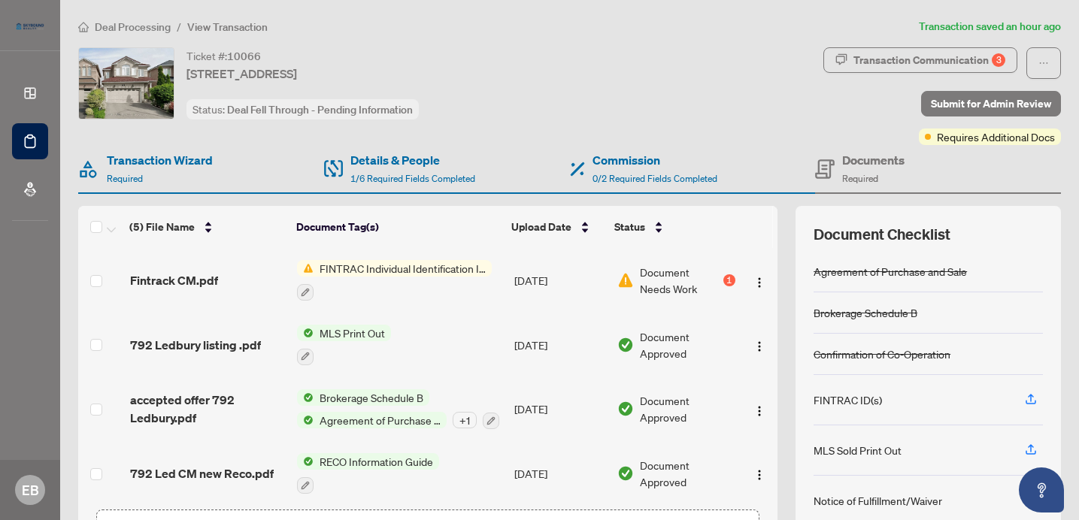  What do you see at coordinates (413, 178) in the screenshot?
I see `span: 1/6 Required Fields Completed` at bounding box center [413, 178].